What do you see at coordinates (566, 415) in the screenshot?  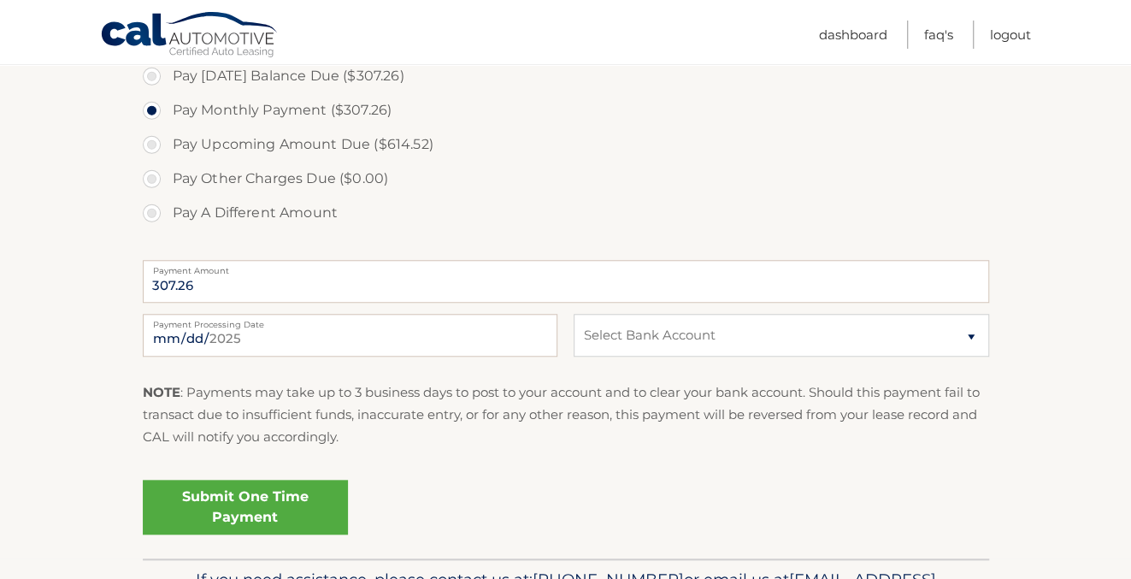 I see `p: : Payments may take up to 3 business days to post to your account and to clear your bank account....` at bounding box center [566, 415].